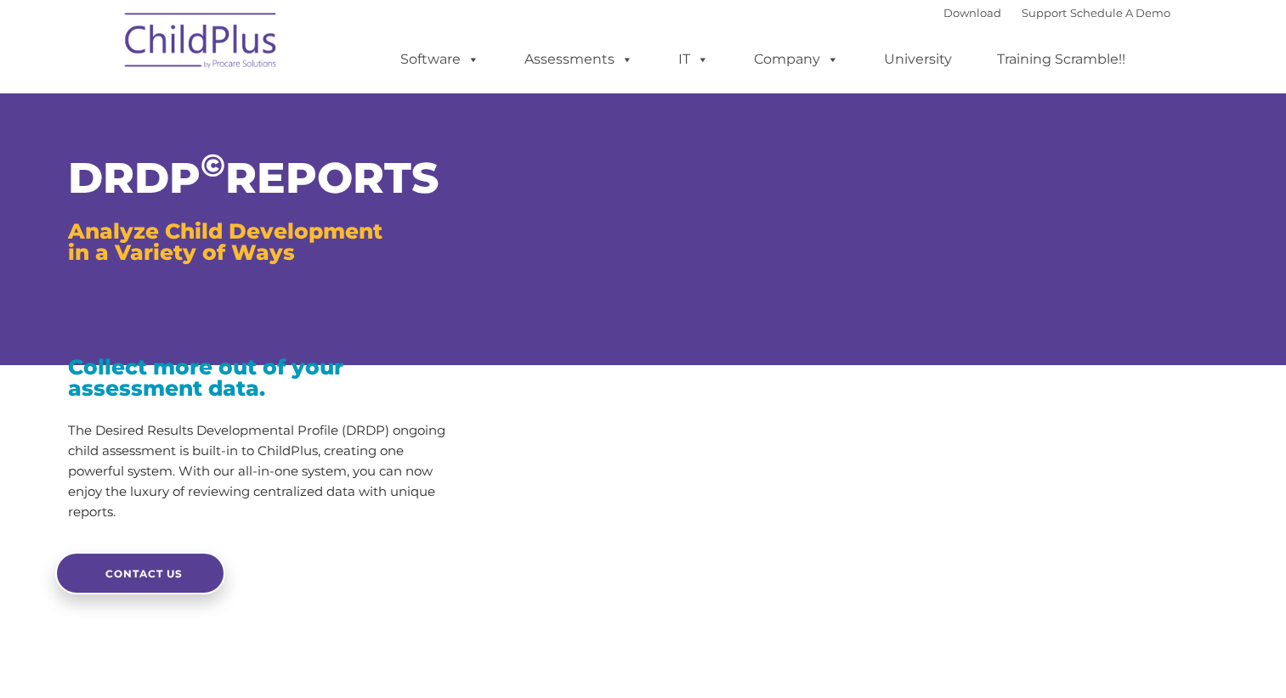 The image size is (1286, 698). I want to click on span: Analyze Child Development, so click(225, 231).